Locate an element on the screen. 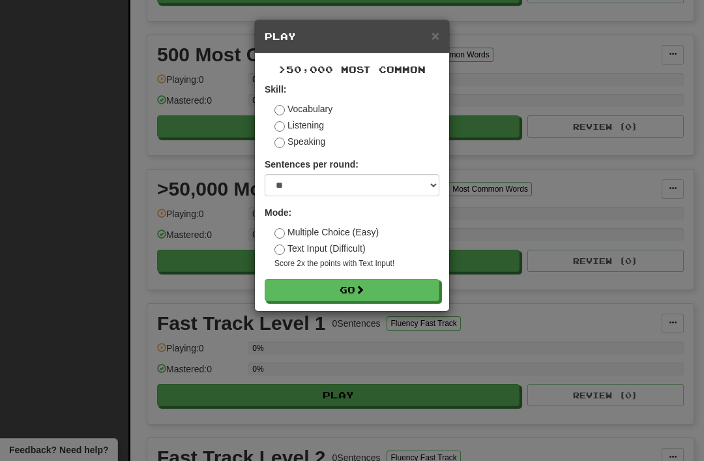 The height and width of the screenshot is (461, 704). input: Speaking is located at coordinates (280, 143).